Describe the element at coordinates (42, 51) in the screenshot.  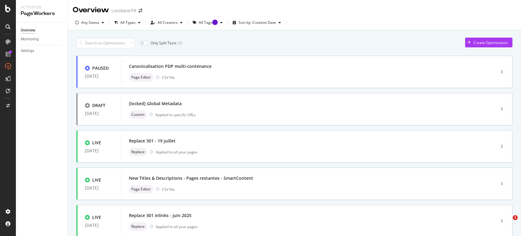
I see `a: Settings` at that location.